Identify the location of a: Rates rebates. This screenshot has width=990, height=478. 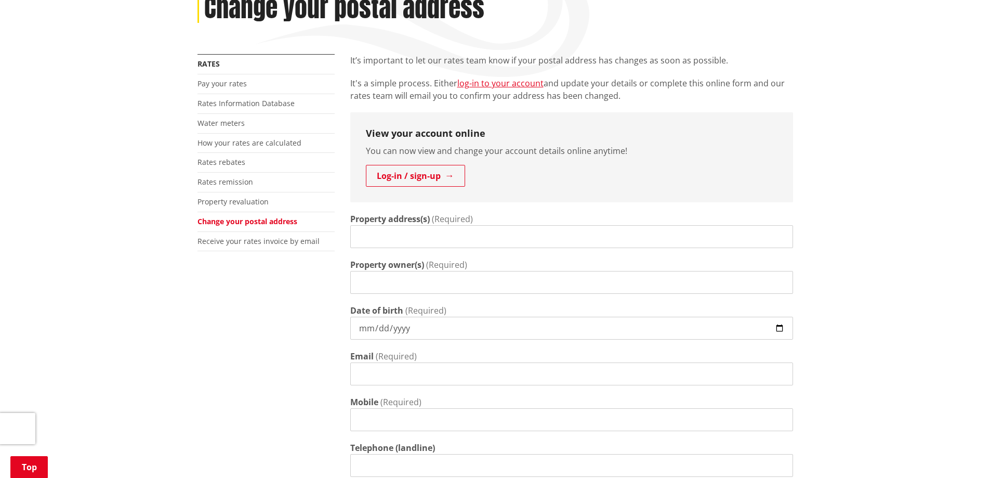
(221, 162).